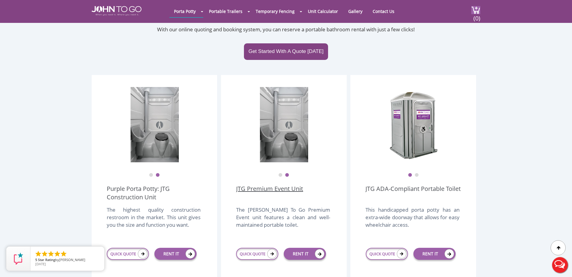 The width and height of the screenshot is (572, 277). What do you see at coordinates (355, 11) in the screenshot?
I see `a: Gallery` at bounding box center [355, 11].